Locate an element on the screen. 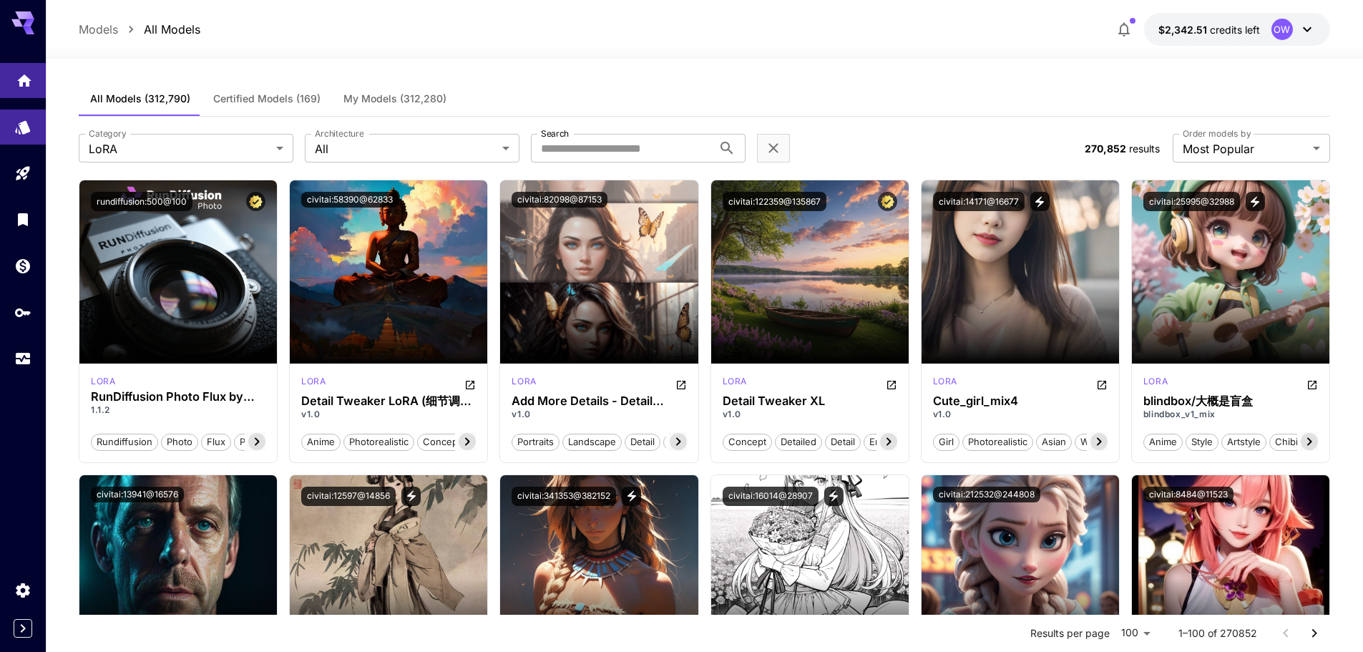 The width and height of the screenshot is (1363, 652). span: enhancer is located at coordinates (890, 442).